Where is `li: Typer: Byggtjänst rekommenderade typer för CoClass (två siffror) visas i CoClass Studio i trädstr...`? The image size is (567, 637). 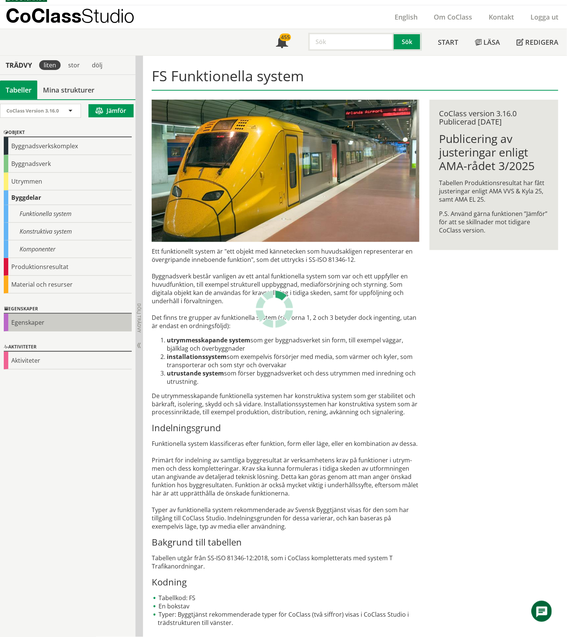
li: Typer: Byggtjänst rekommenderade typer för CoClass (två siffror) visas i CoClass Studio i trädstr... is located at coordinates (285, 619).